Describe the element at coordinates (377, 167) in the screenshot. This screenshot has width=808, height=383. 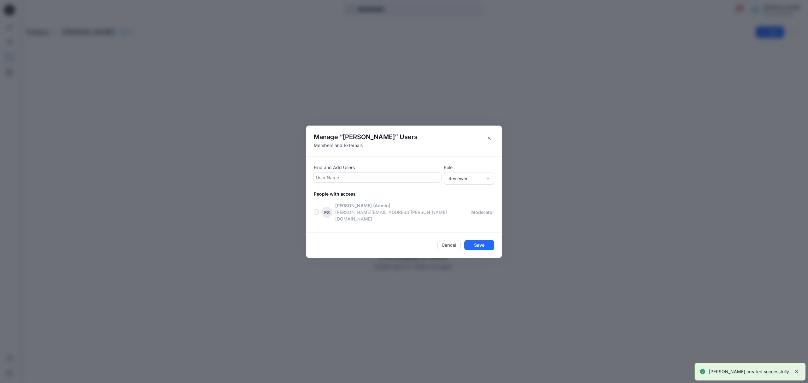
I see `p: Find and Add Users` at that location.